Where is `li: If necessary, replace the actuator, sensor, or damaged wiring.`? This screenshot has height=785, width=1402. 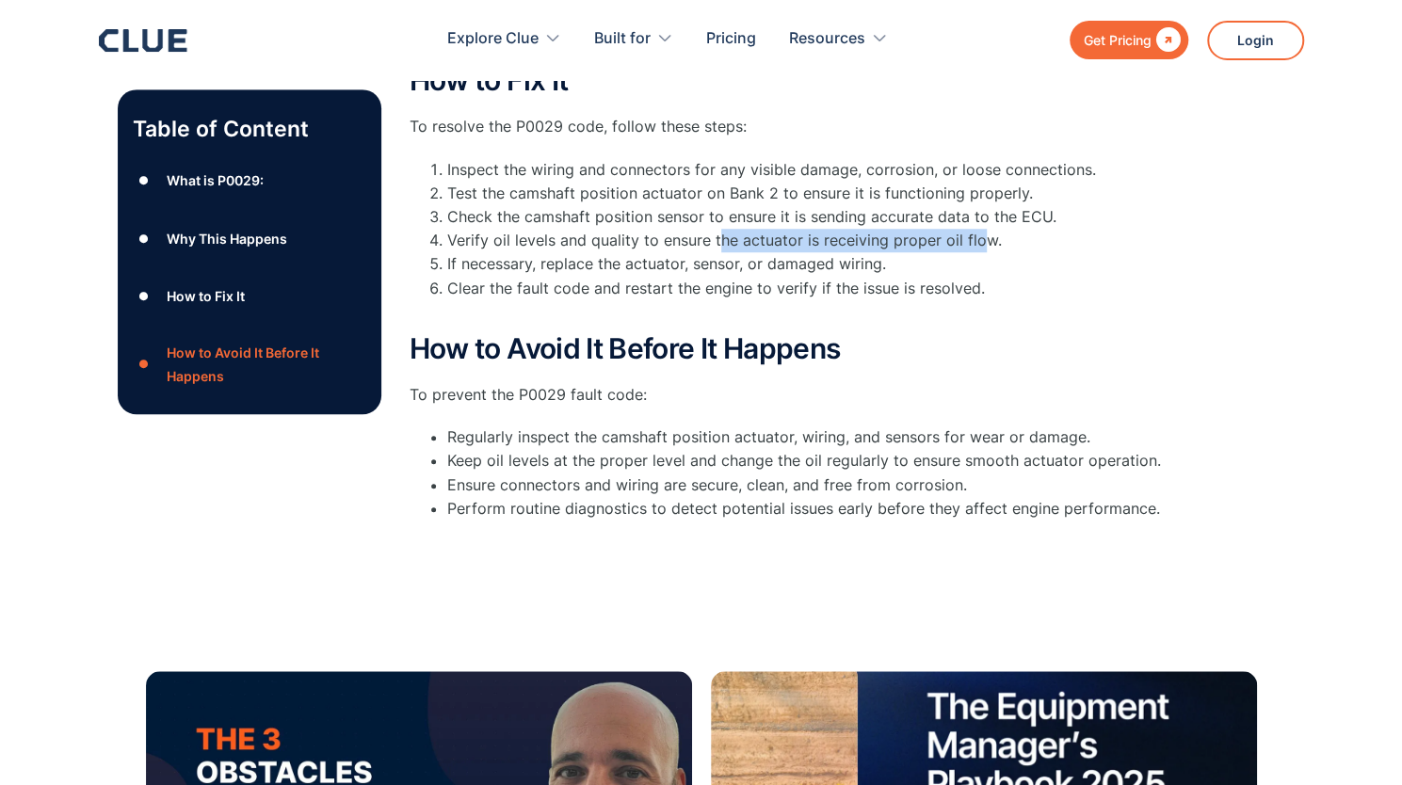 li: If necessary, replace the actuator, sensor, or damaged wiring. is located at coordinates (805, 264).